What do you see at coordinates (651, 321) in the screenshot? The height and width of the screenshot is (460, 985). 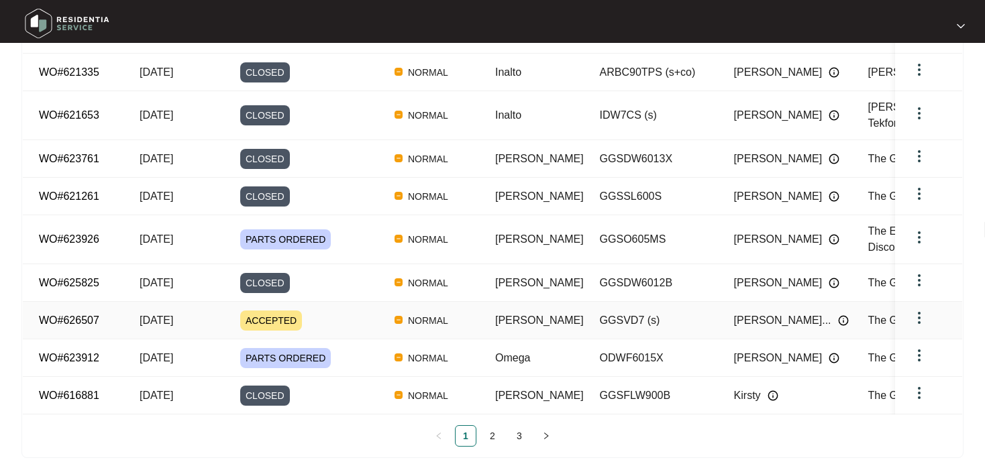 I see `td: GGSVD7 (s)` at bounding box center [651, 321].